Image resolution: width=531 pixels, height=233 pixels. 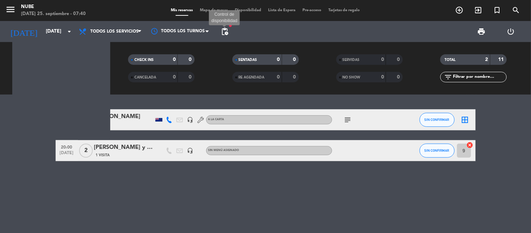 What do you see at coordinates (40, 59) in the screenshot?
I see `span: RESERVADAS` at bounding box center [40, 59].